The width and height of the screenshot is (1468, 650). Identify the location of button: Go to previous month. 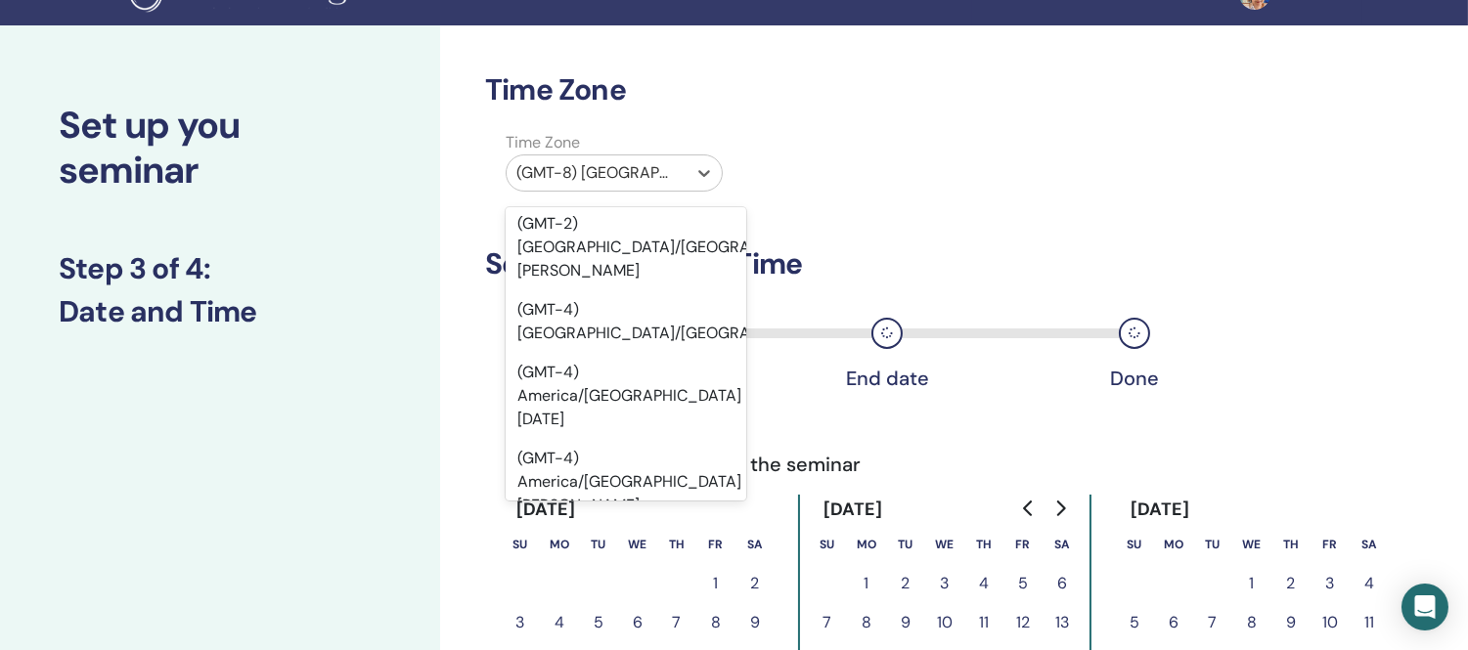
(1029, 508).